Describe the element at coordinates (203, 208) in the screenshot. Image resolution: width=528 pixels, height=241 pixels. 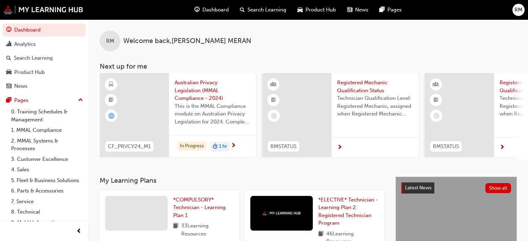
I see `a: *COMPULSORY* Technician - Learning Plan 1` at that location.